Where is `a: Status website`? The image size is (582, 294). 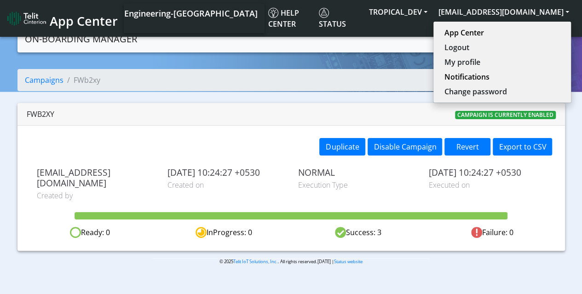 a: Status website is located at coordinates (348, 261).